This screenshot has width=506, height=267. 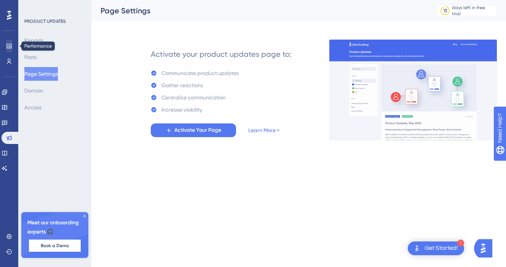 I want to click on div: Page Settings, so click(x=259, y=11).